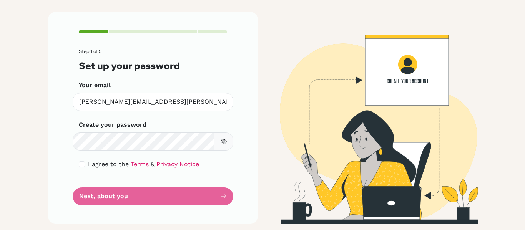 The width and height of the screenshot is (525, 230). I want to click on a: Privacy Notice, so click(177, 164).